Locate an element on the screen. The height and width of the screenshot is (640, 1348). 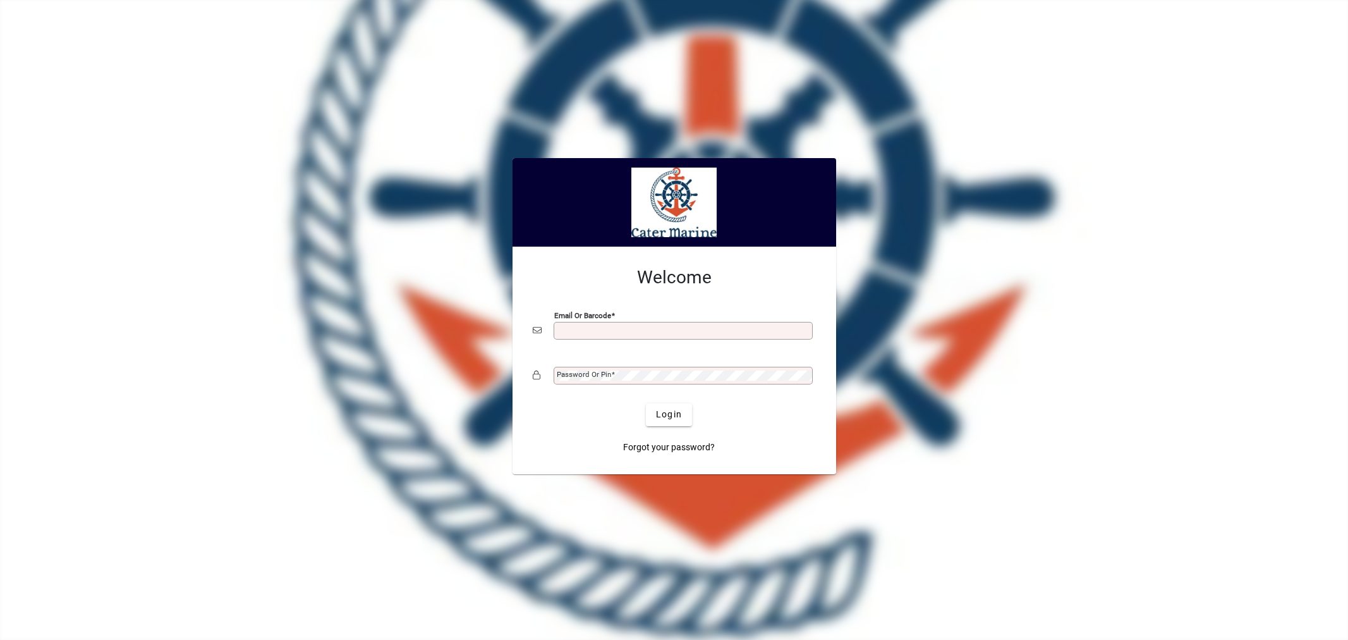
a: Forgot your password? is located at coordinates (669, 447).